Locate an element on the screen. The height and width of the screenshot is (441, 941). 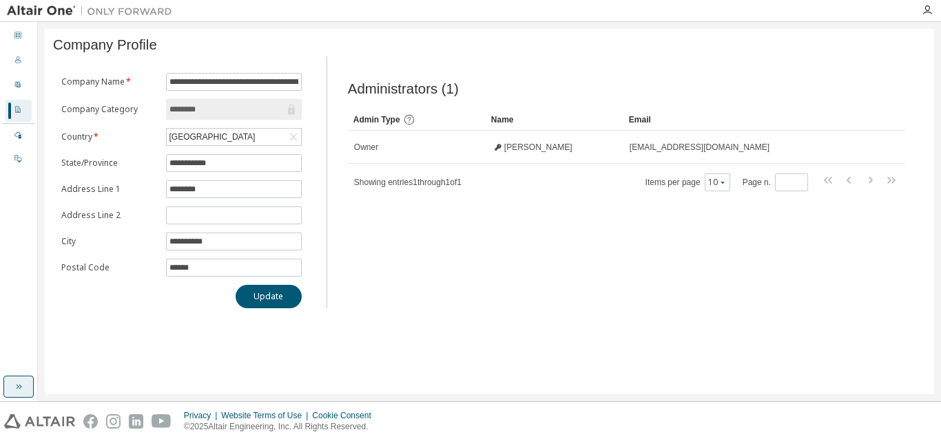
span: Admin Type is located at coordinates (377, 120).